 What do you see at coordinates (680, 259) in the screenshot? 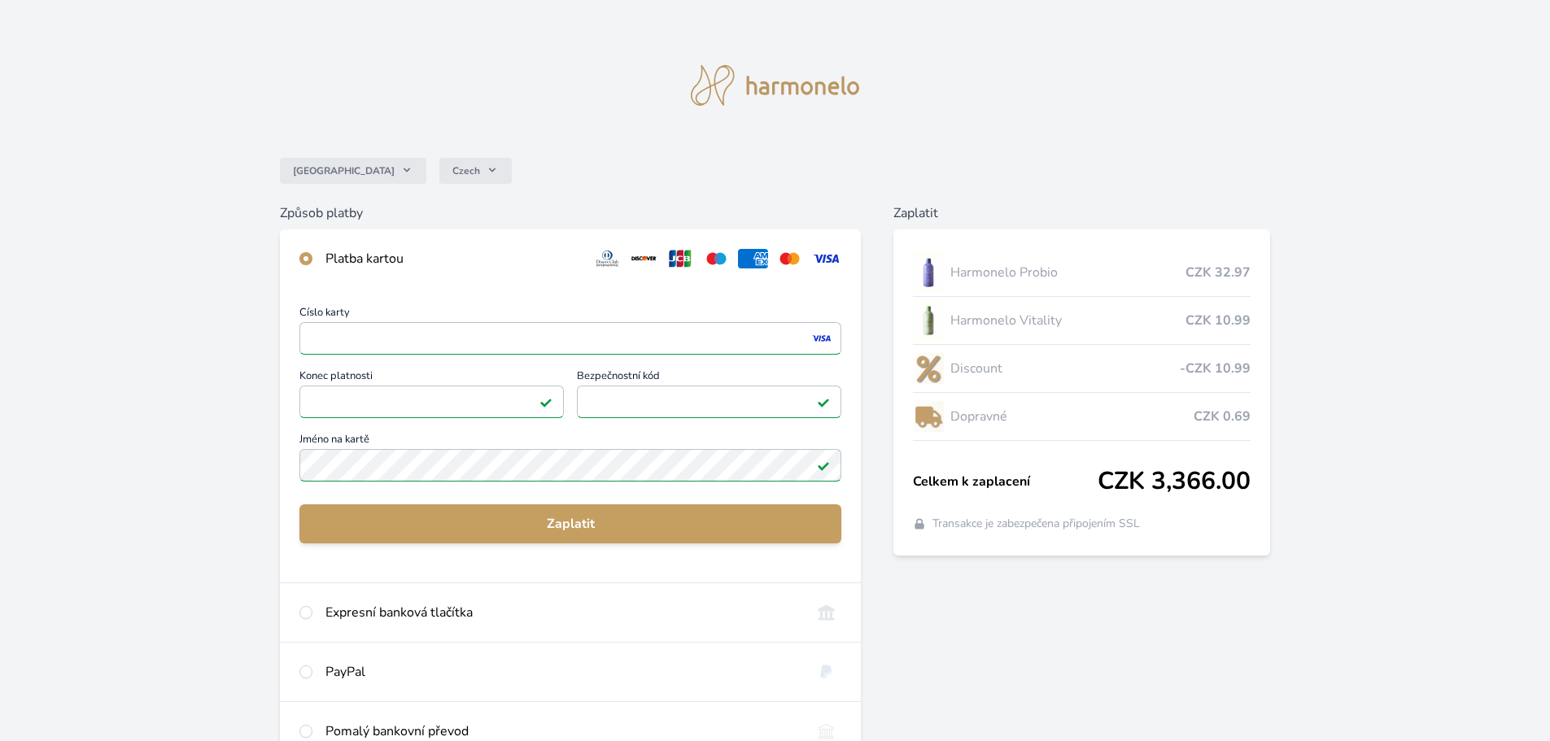
I see `img: jcb.svg` at bounding box center [680, 259].